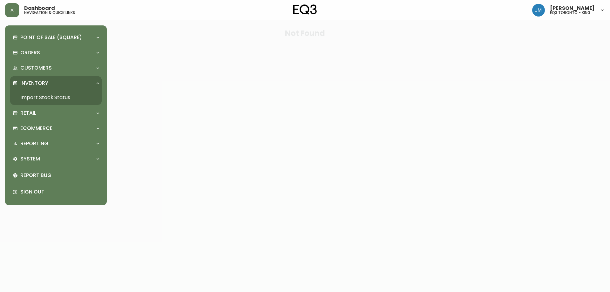  What do you see at coordinates (56, 83) in the screenshot?
I see `div: Inventory` at bounding box center [56, 83].